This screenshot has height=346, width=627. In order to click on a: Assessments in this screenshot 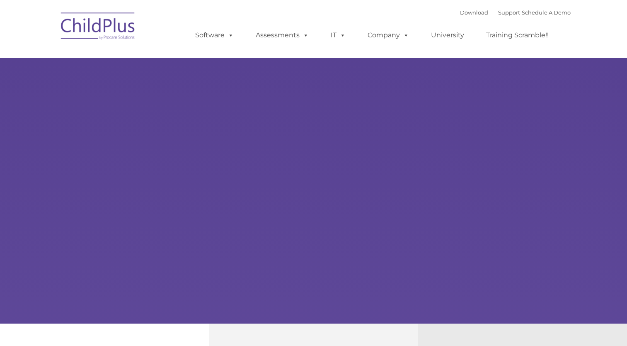, I will do `click(282, 35)`.